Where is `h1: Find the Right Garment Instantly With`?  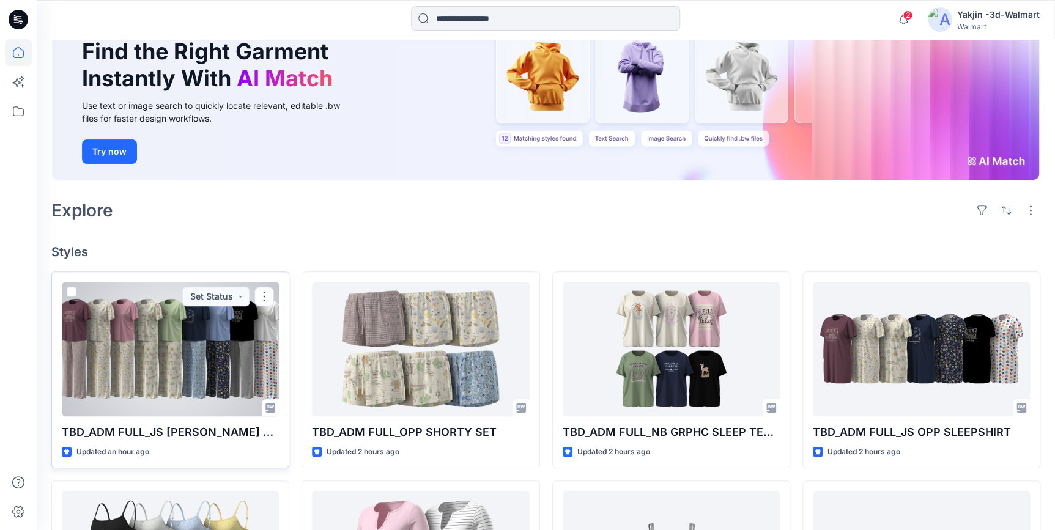 h1: Find the Right Garment Instantly With is located at coordinates (210, 65).